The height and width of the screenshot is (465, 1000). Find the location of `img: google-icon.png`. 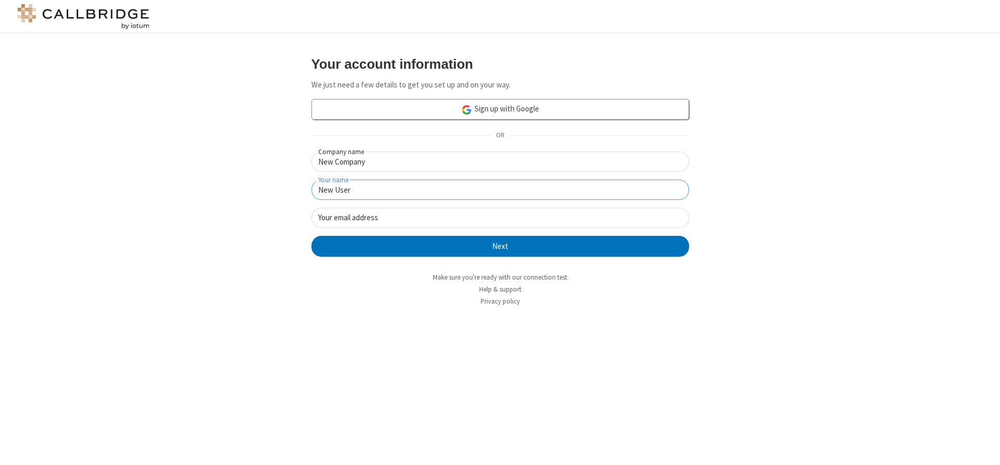

img: google-icon.png is located at coordinates (467, 110).